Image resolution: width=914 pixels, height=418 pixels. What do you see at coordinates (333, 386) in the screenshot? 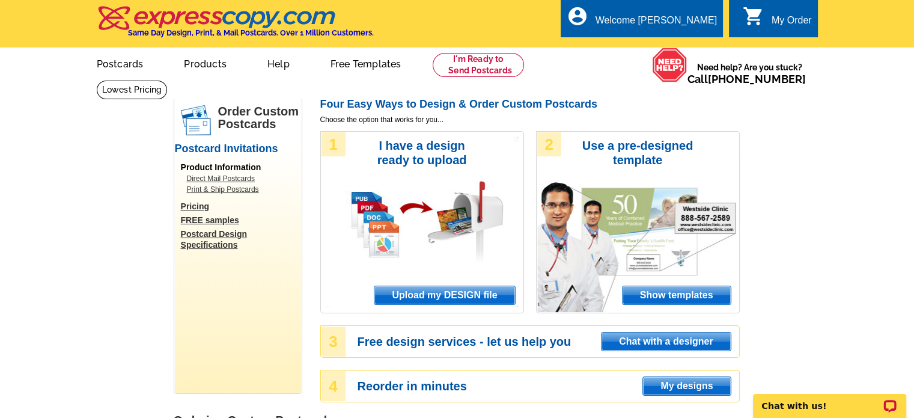
I see `div: 4` at bounding box center [333, 386].